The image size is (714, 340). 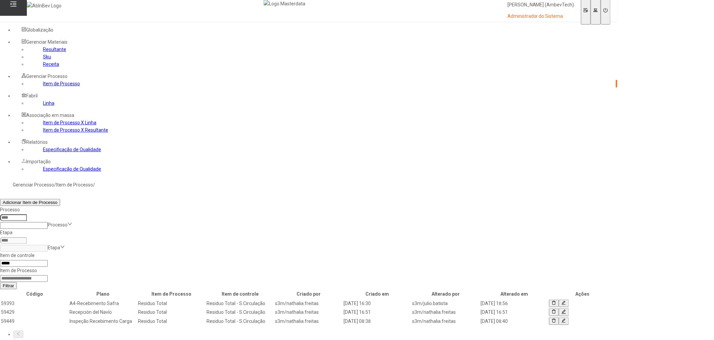 I want to click on th: Alterado por, so click(x=446, y=294).